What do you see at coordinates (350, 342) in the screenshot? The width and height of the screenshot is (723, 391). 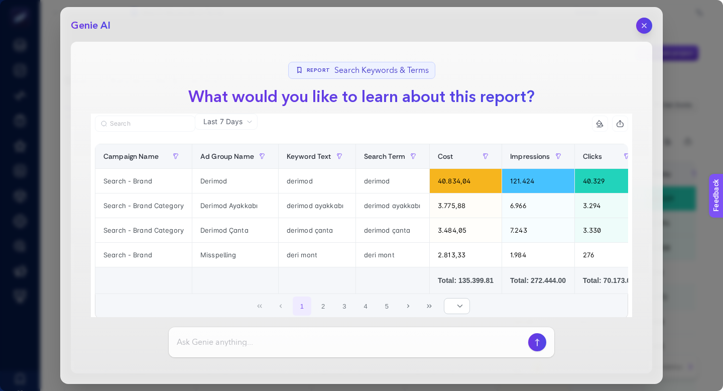 I see `input: Ask Genie anything...` at bounding box center [350, 342].